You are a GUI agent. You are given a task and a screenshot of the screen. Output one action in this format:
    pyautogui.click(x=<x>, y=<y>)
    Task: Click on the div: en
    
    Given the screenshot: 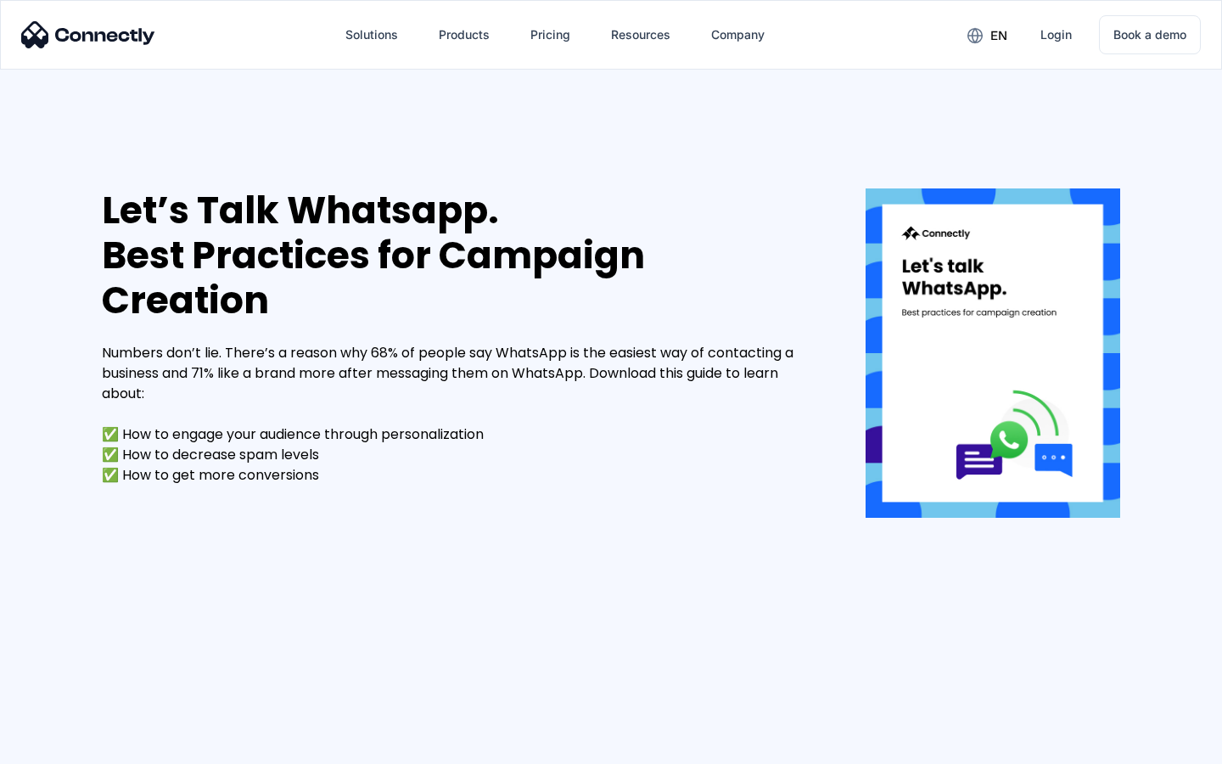 What is the action you would take?
    pyautogui.click(x=999, y=36)
    